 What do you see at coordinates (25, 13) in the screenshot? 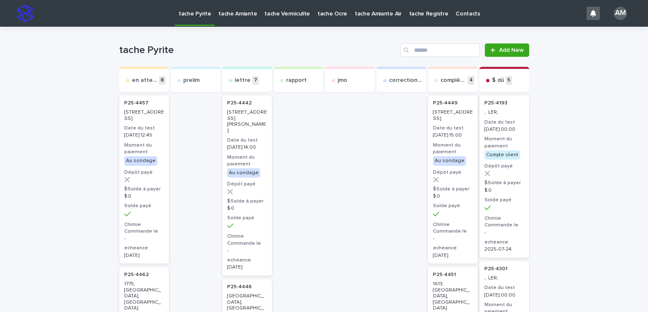
I see `img: stacker-logo-s-only.png` at bounding box center [25, 13].